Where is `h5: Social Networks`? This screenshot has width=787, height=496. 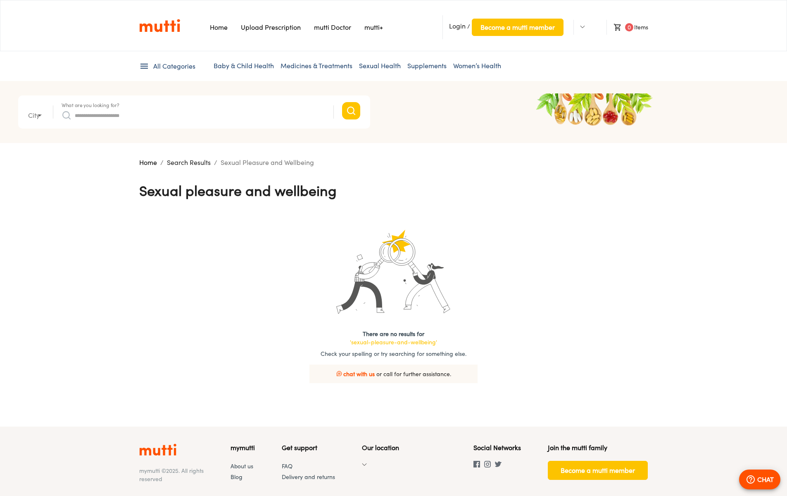
h5: Social Networks is located at coordinates (497, 448).